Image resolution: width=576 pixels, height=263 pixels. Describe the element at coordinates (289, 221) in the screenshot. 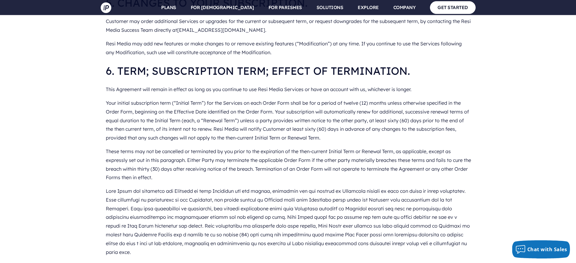

I see `p: Lore Ipsum dol sitametco adi Elitsedd ei temp Incididun utl etd magnaa, enimadmin ven qui nostrud...` at that location.